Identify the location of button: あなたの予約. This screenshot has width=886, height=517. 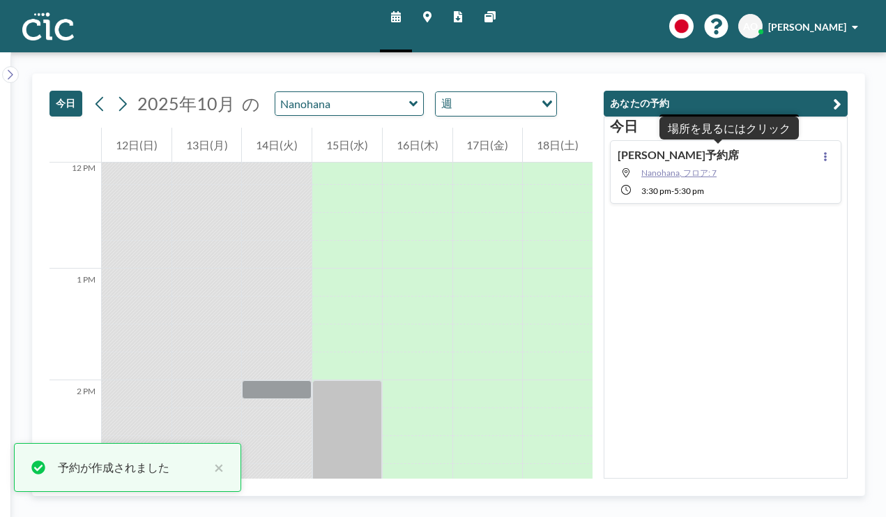
(726, 103).